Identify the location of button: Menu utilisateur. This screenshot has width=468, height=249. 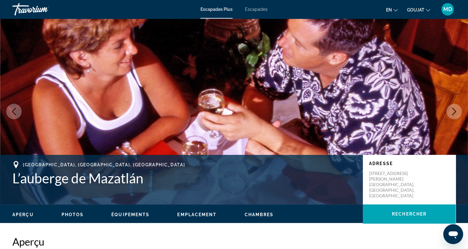
(448, 9).